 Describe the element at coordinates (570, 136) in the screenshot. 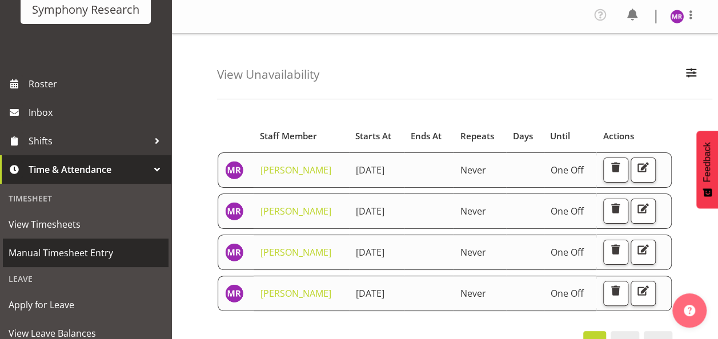

I see `div: Until` at that location.